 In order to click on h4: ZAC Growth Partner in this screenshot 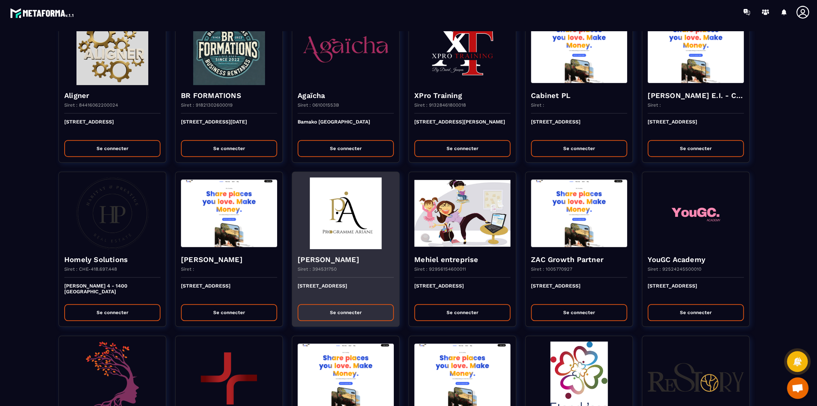, I will do `click(579, 260)`.